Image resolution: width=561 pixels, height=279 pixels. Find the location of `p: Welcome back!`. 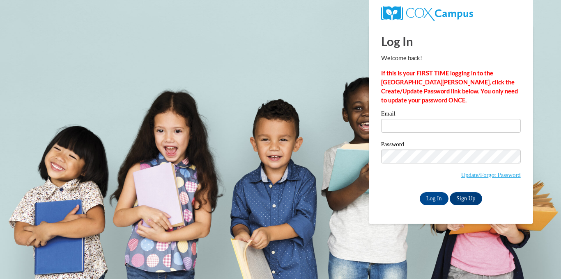

p: Welcome back! is located at coordinates (451, 58).